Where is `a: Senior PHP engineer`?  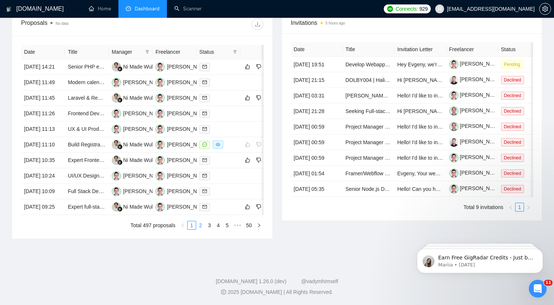
a: Senior PHP engineer is located at coordinates (92, 67).